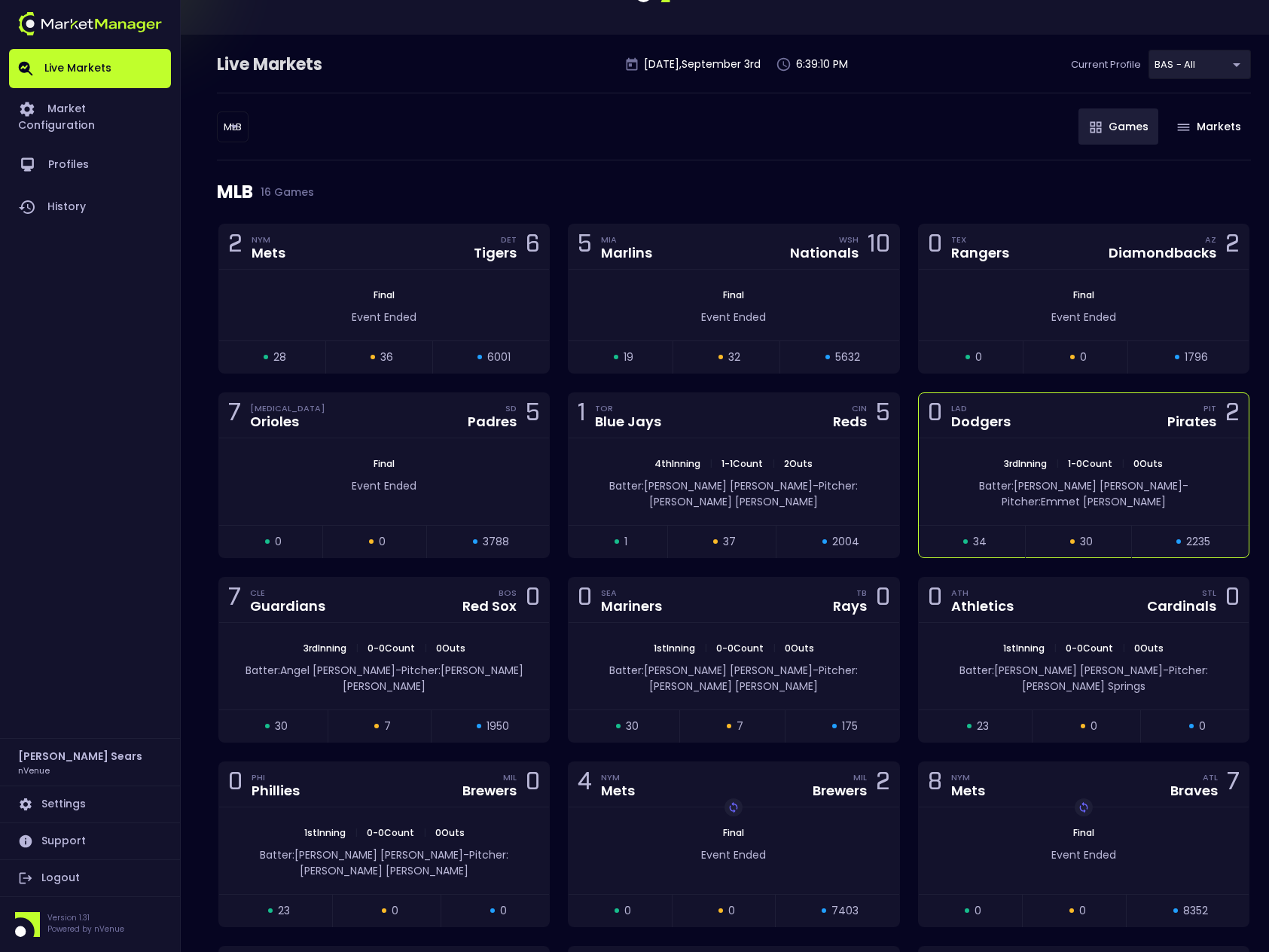 The width and height of the screenshot is (1269, 952). I want to click on span: 19, so click(628, 357).